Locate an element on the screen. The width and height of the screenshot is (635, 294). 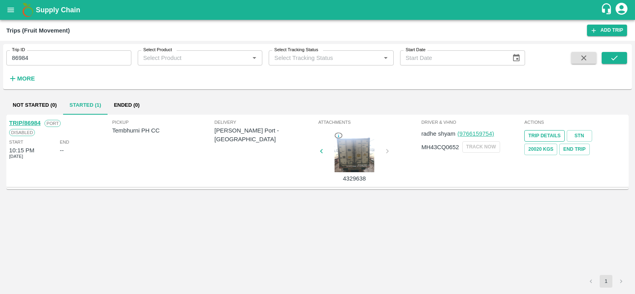
input: Enter Trip ID is located at coordinates (69, 58).